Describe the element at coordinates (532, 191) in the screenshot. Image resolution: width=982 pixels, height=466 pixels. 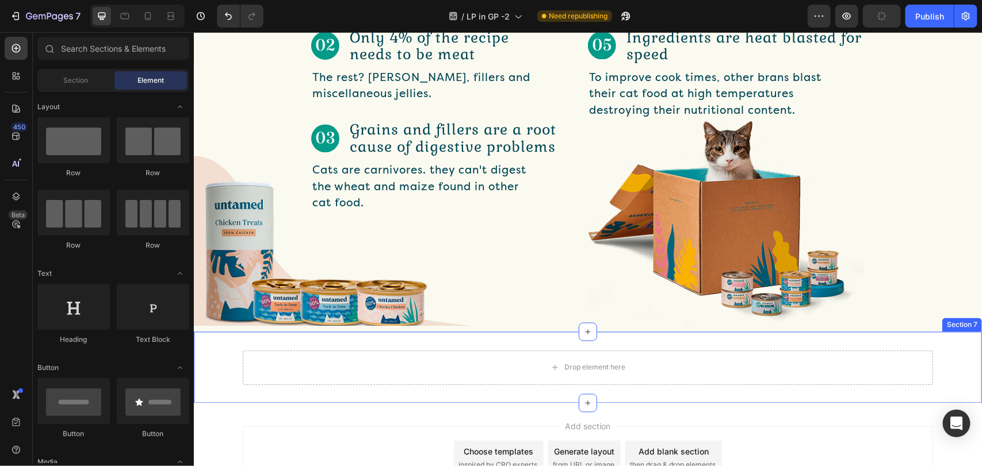
I see `img: gempages_582624436331479665-e60d2da3-439c-4503-90bd-b71e488ae6b0.png` at that location.